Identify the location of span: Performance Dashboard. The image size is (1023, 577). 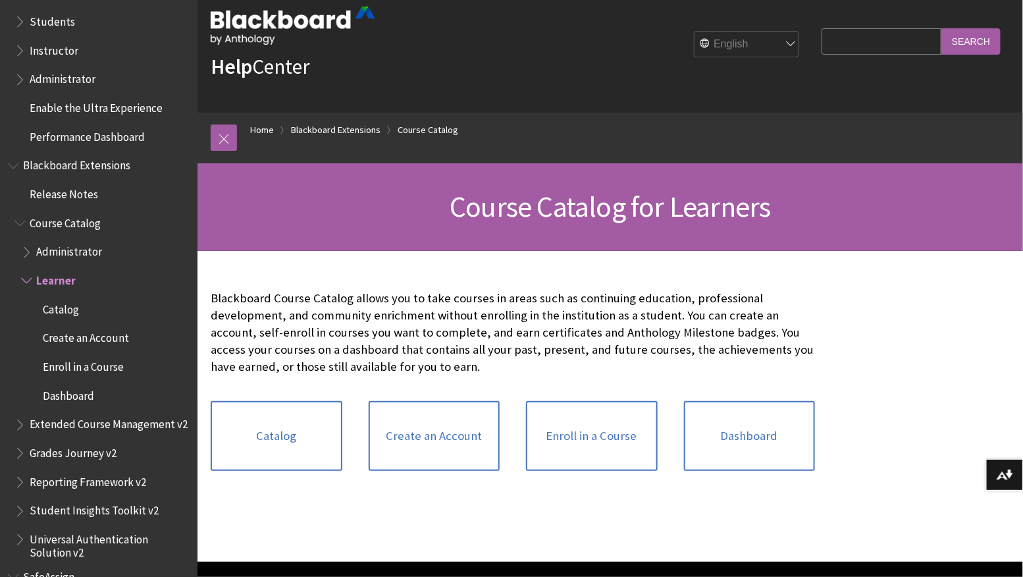
(87, 134).